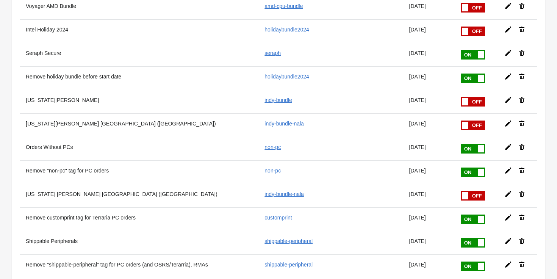 This screenshot has width=557, height=279. I want to click on th: Remove "shippable-peripheral" tag for PC orders (and OSRS/Terarria), RMAs, so click(139, 266).